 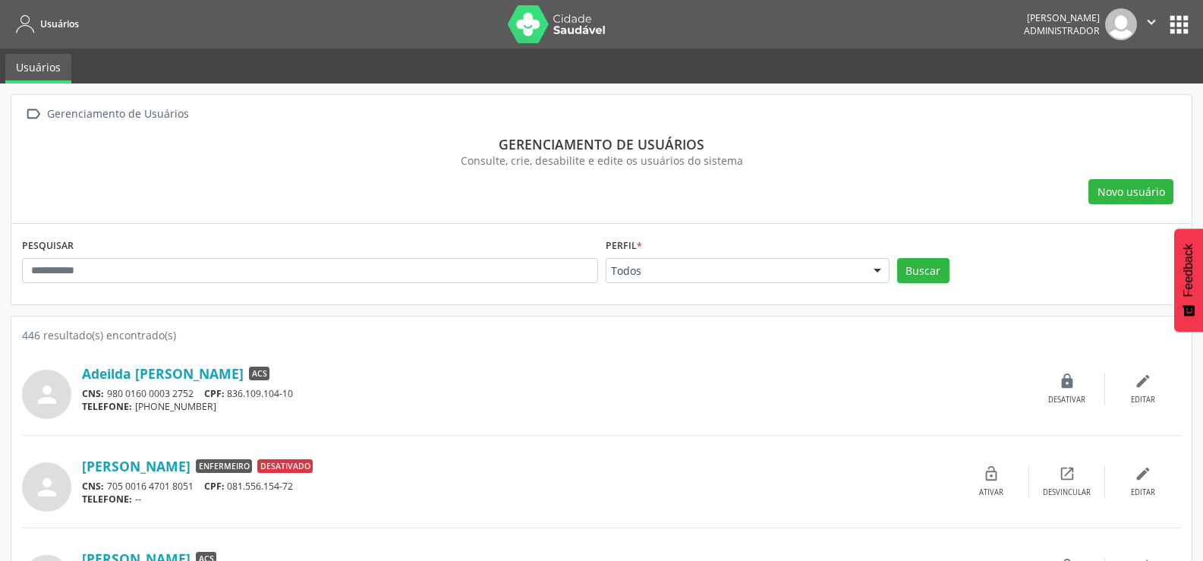 What do you see at coordinates (259, 373) in the screenshot?
I see `span: ACS` at bounding box center [259, 373].